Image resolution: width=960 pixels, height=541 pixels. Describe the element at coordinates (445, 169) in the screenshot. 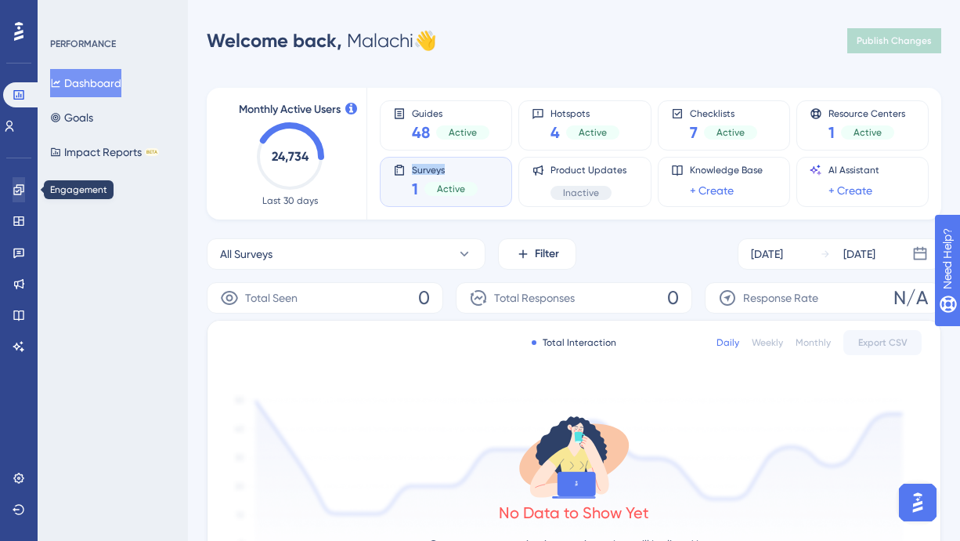

I see `span: Surveys` at that location.